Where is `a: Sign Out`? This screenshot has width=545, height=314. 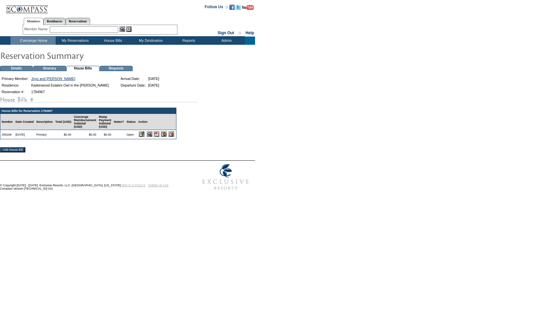
a: Sign Out is located at coordinates (226, 33).